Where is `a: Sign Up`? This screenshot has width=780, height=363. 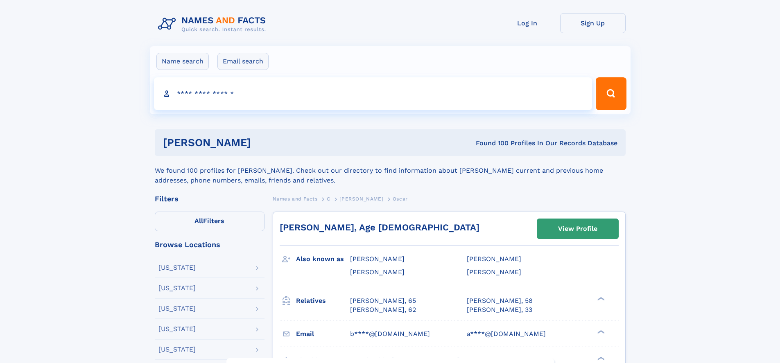 a: Sign Up is located at coordinates (593, 23).